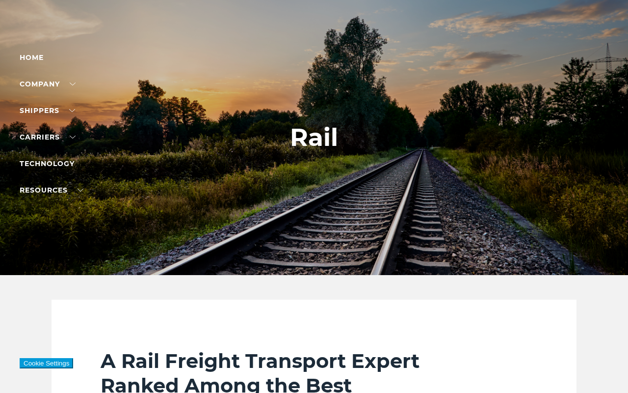  Describe the element at coordinates (46, 363) in the screenshot. I see `button: Cookie Settings` at that location.